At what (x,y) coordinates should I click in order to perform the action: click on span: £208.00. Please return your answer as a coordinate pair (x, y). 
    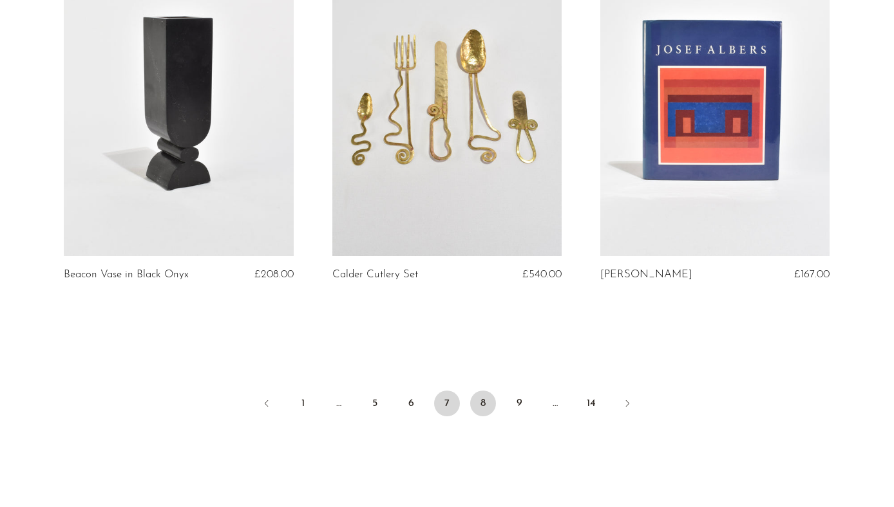
    Looking at the image, I should click on (274, 274).